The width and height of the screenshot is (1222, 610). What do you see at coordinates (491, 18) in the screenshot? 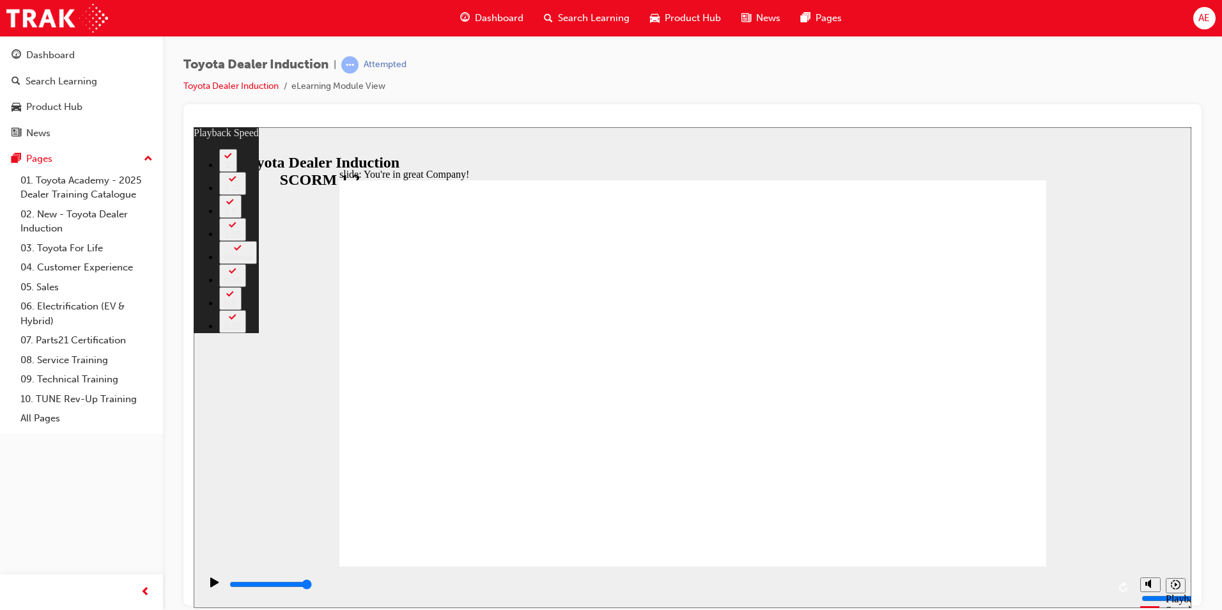
I see `a: guage-iconDashboard` at bounding box center [491, 18].